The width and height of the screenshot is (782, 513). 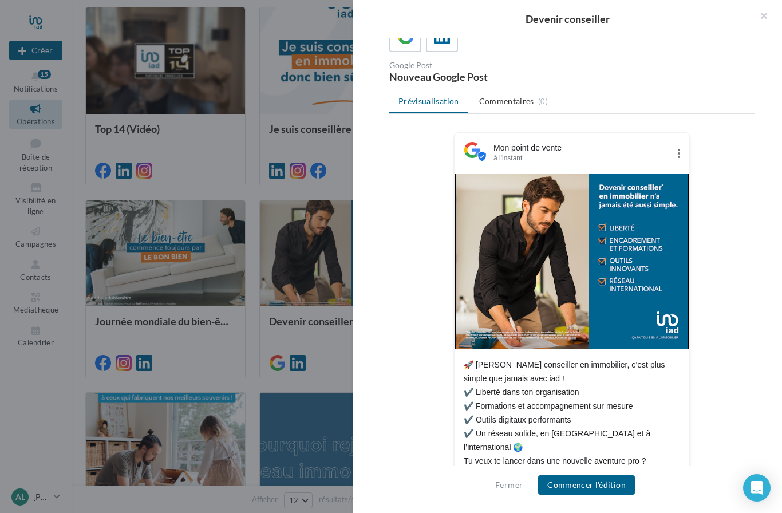 I want to click on span: Commentaires, so click(x=506, y=101).